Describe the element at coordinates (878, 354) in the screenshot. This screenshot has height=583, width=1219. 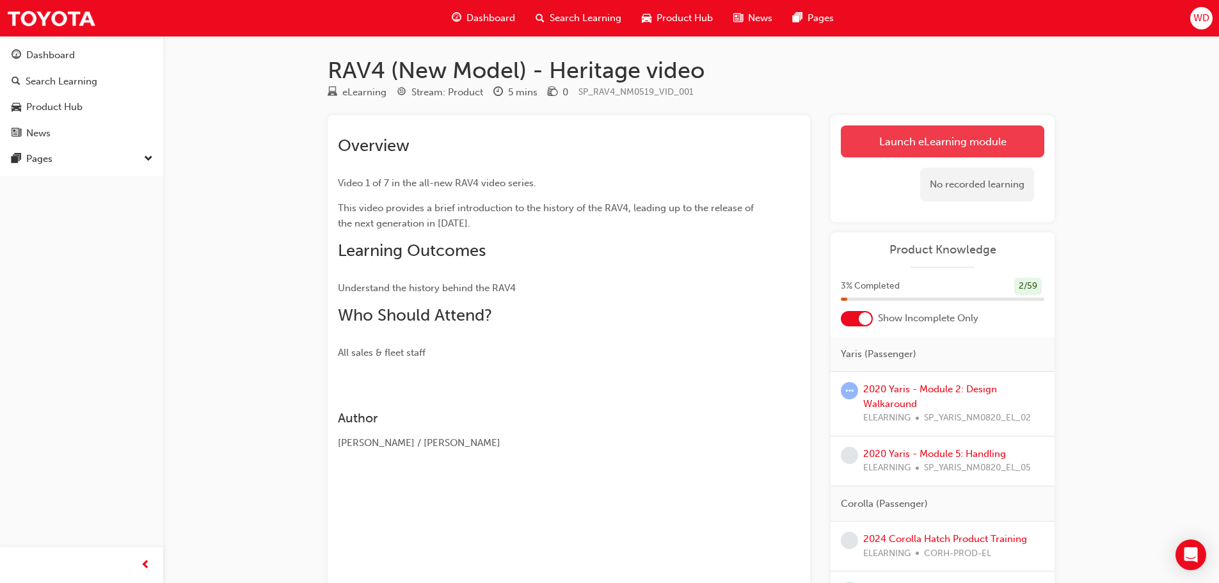
I see `span: Yaris (Passenger)` at that location.